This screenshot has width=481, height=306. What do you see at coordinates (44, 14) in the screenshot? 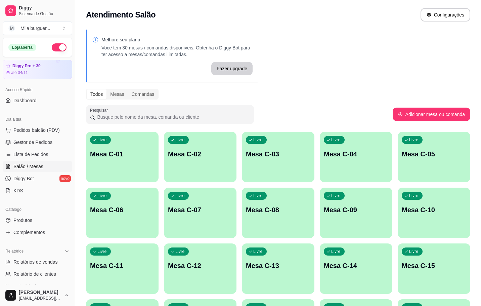
I see `span: Sistema de Gestão` at bounding box center [44, 14].